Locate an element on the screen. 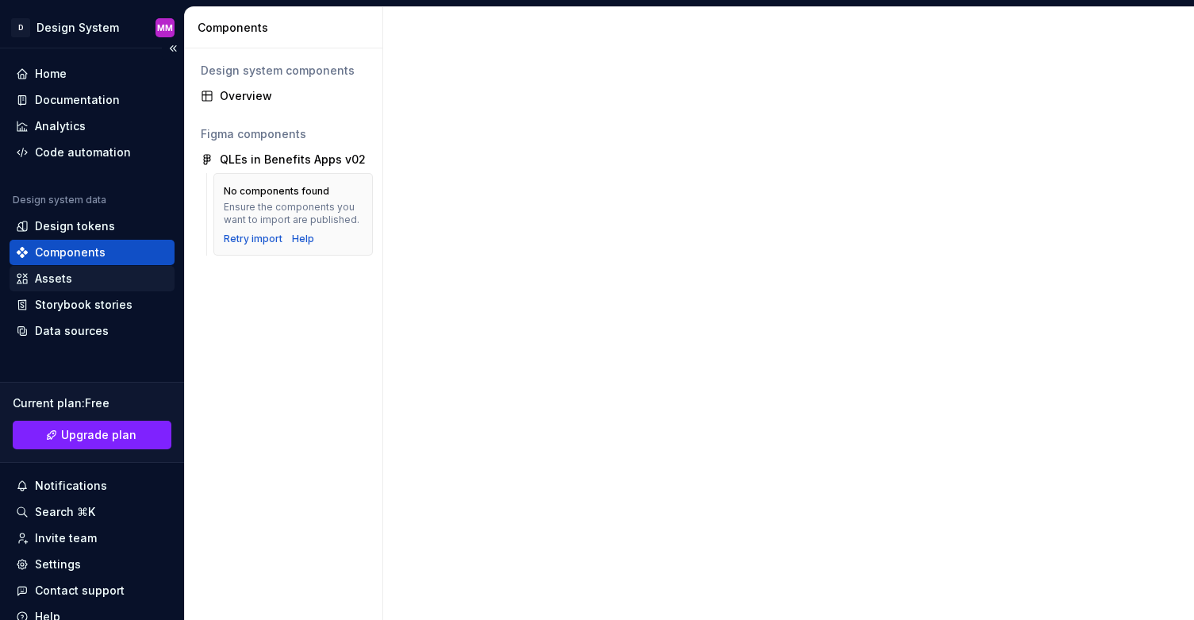  a: Overview is located at coordinates (283, 96).